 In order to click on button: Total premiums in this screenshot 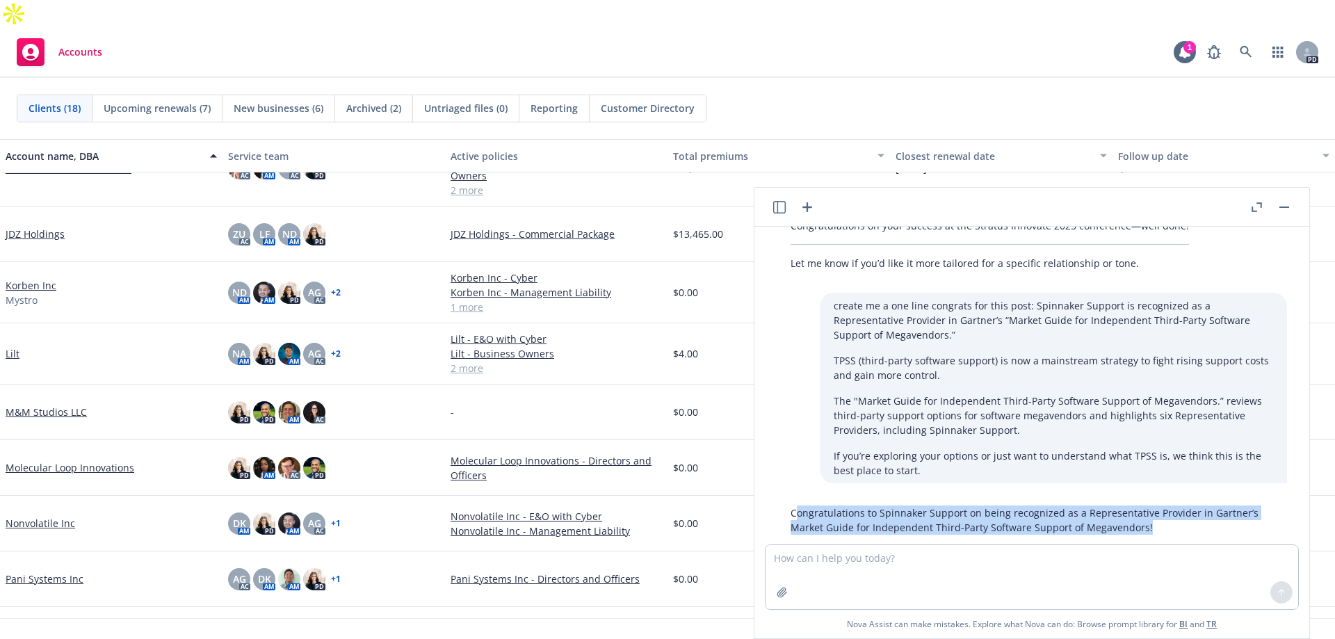, I will do `click(779, 156)`.